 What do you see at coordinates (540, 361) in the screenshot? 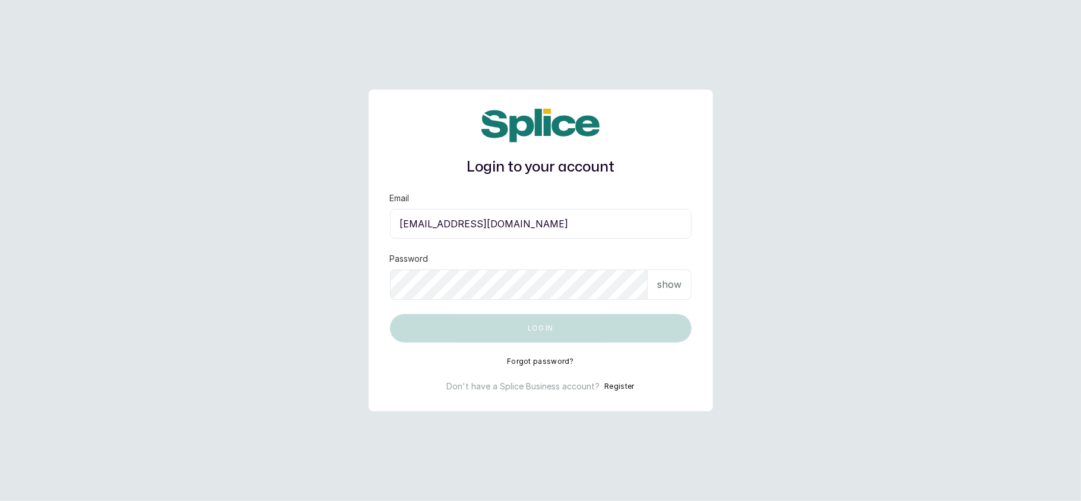
I see `button: Forgot password?` at bounding box center [540, 361].